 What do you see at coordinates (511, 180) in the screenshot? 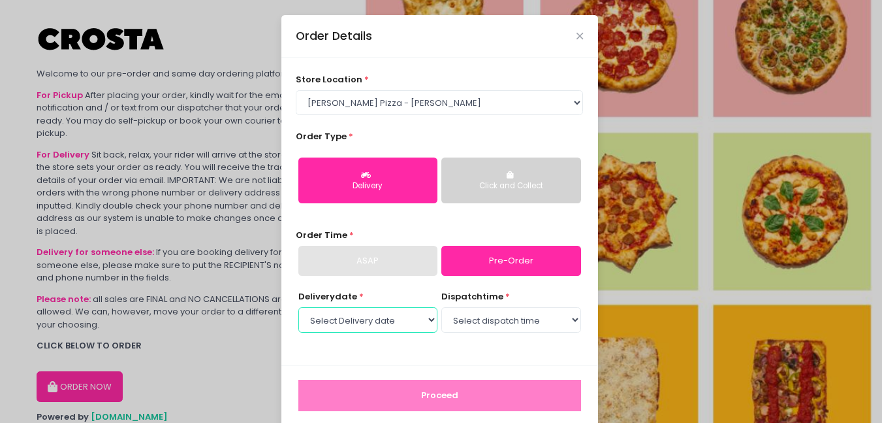
I see `button: Click and Collect` at bounding box center [511, 180].